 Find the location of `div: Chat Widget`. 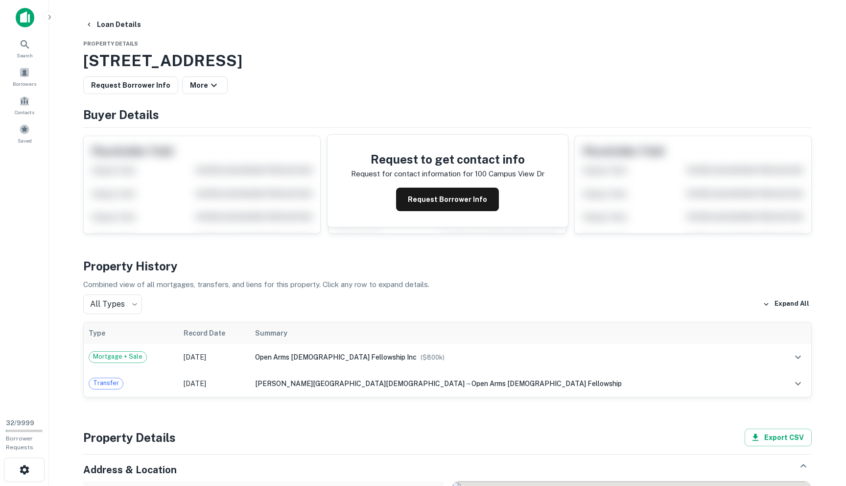

div: Chat Widget is located at coordinates (822, 431).